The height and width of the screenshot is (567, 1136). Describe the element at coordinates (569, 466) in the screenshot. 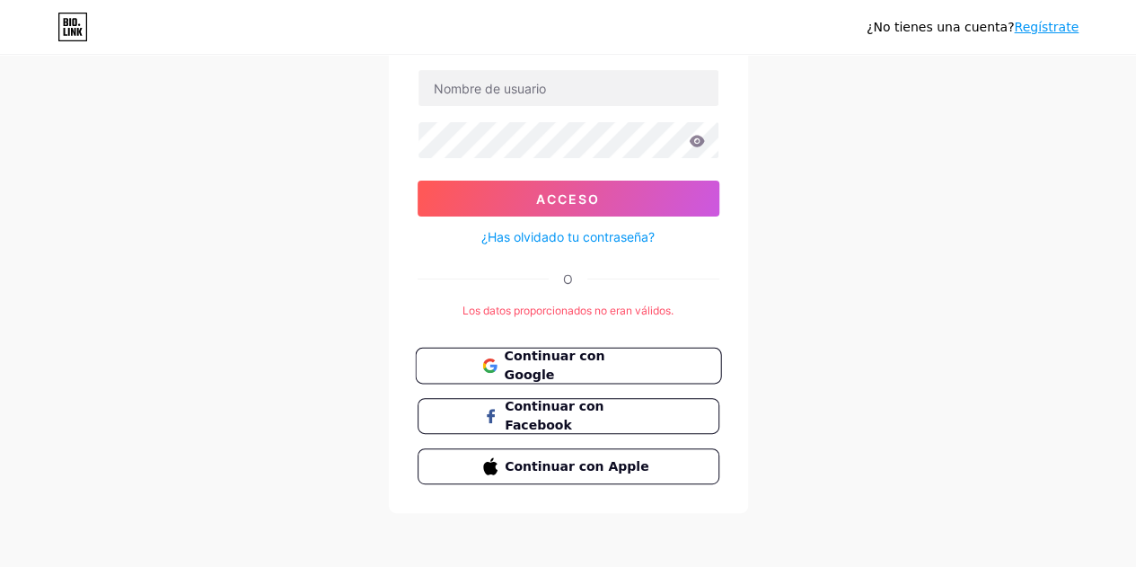

I see `button: Continuar con Apple` at that location.